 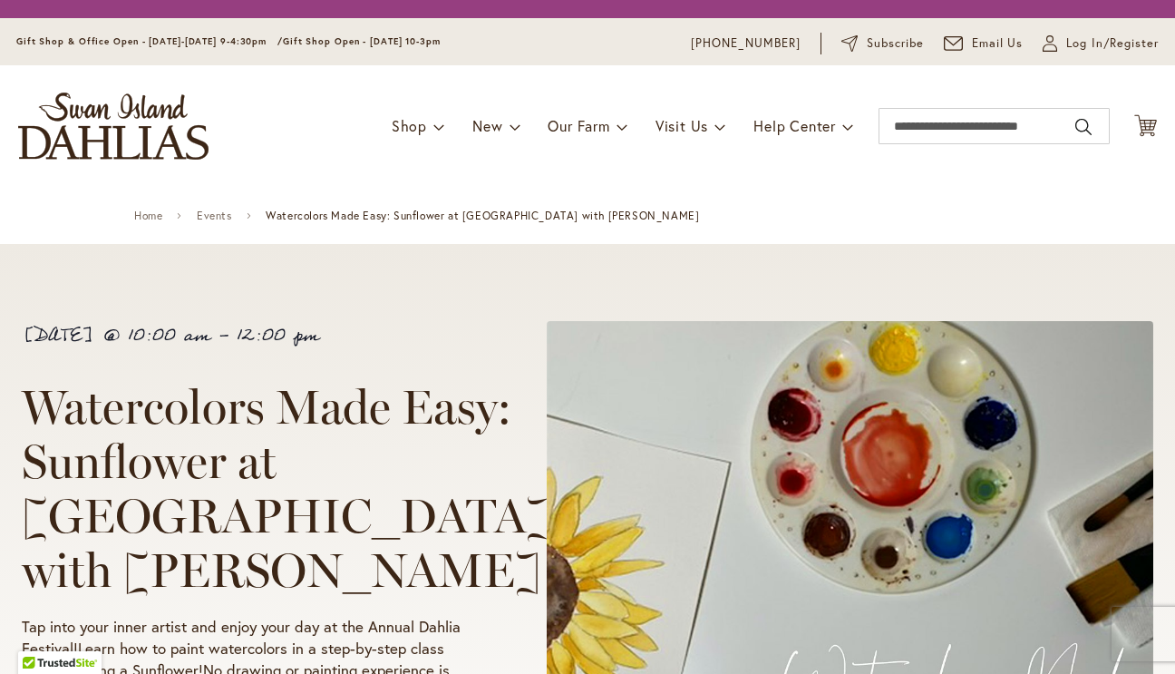 I want to click on span: Shop, so click(x=409, y=125).